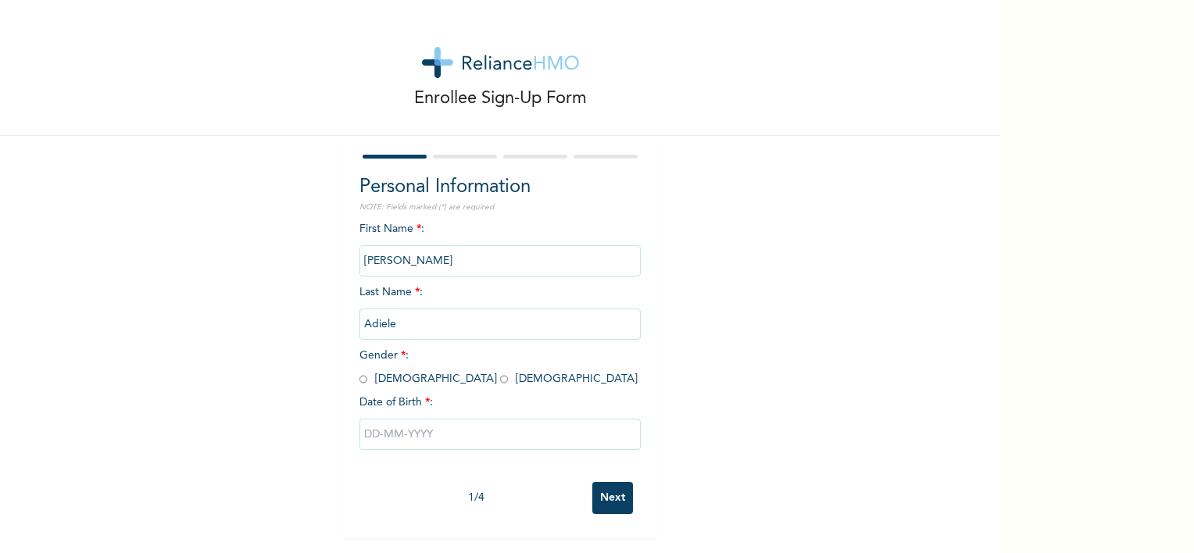 The height and width of the screenshot is (553, 1194). Describe the element at coordinates (500, 324) in the screenshot. I see `input: Enter your last name` at that location.